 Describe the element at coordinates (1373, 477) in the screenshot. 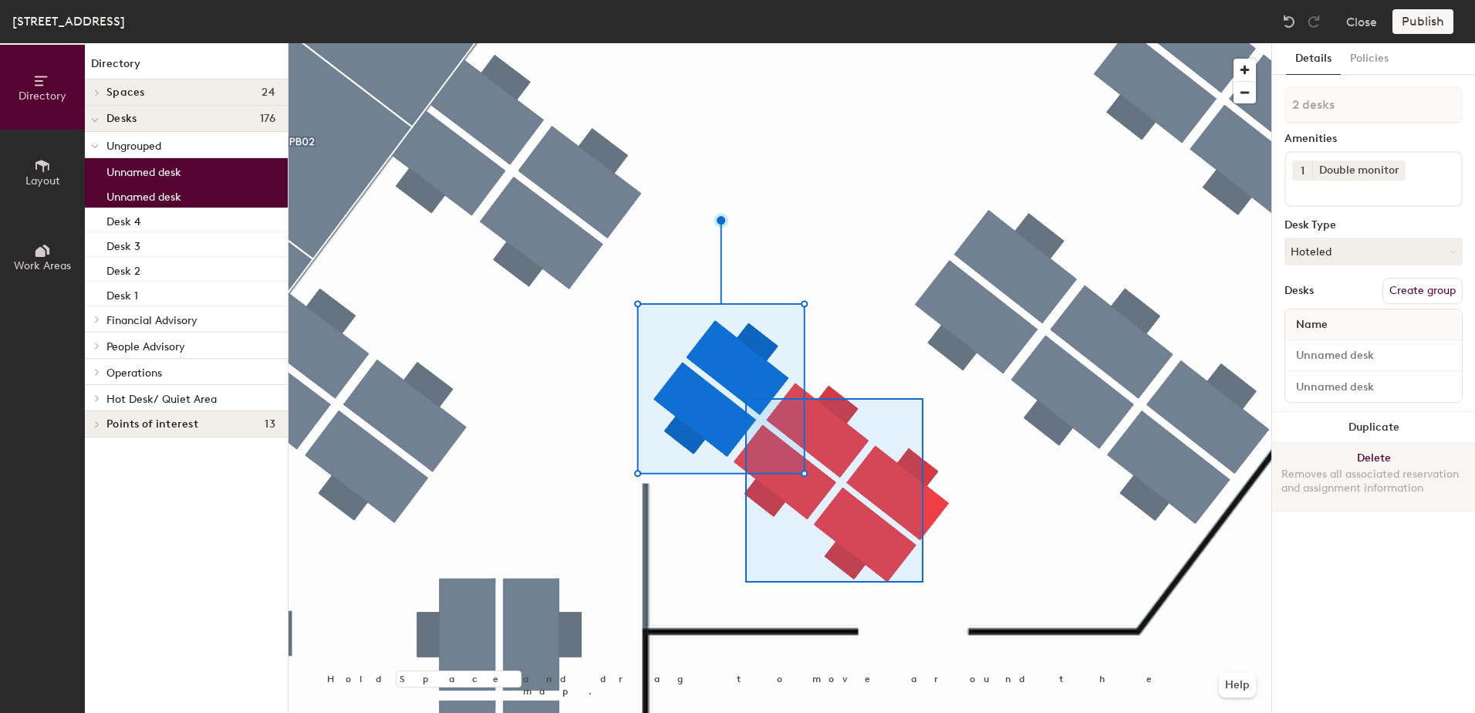

I see `button: DeleteRemoves all associated reservation and assignment information` at that location.